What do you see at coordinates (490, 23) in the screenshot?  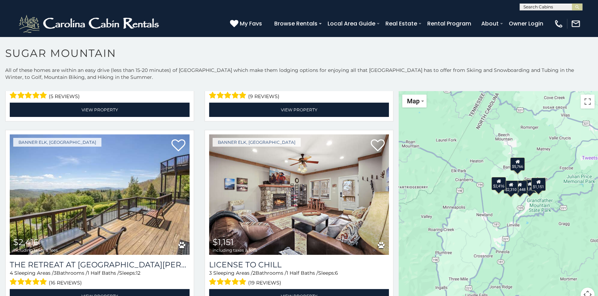 I see `a: About` at bounding box center [490, 23].